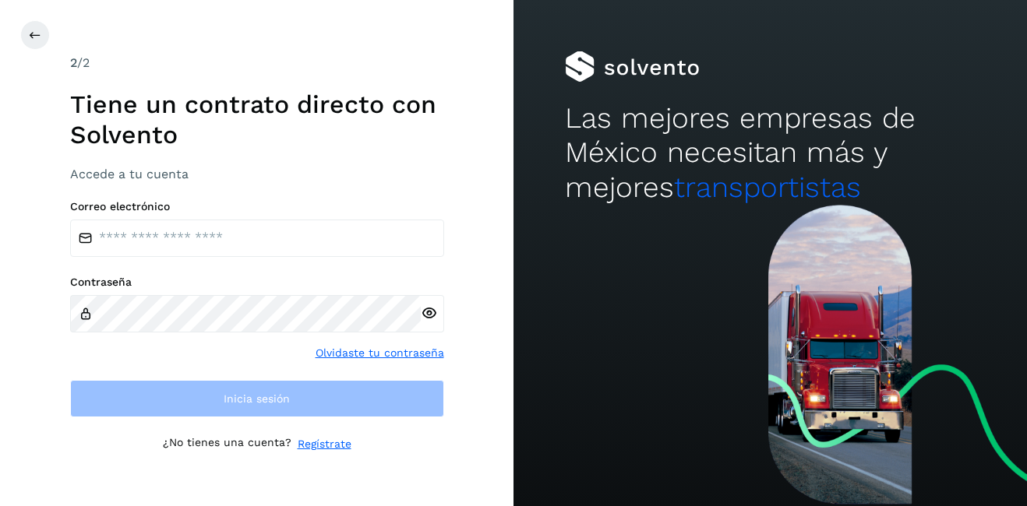 The height and width of the screenshot is (506, 1027). Describe the element at coordinates (257, 399) in the screenshot. I see `button: Inicia sesión` at that location.